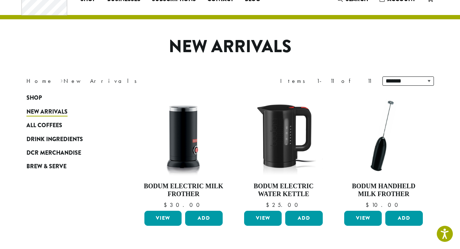  What do you see at coordinates (230, 47) in the screenshot?
I see `h1: New Arrivals` at bounding box center [230, 47].